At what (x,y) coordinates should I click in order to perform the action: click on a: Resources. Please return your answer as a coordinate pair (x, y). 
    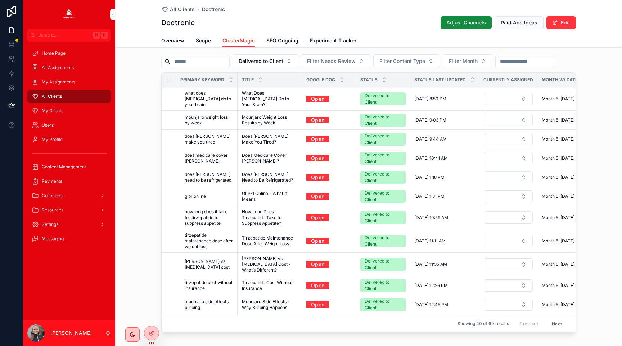
    Looking at the image, I should click on (69, 210).